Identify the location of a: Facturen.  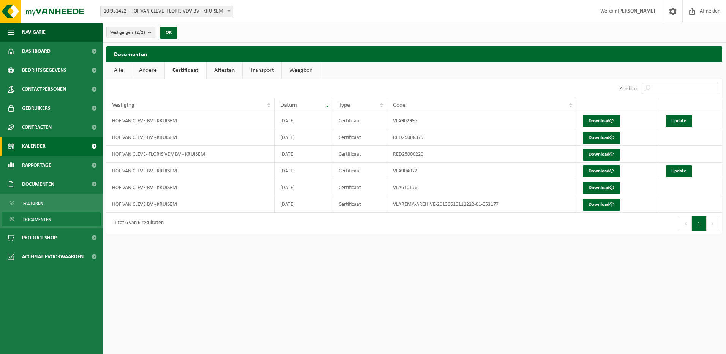
(51, 203).